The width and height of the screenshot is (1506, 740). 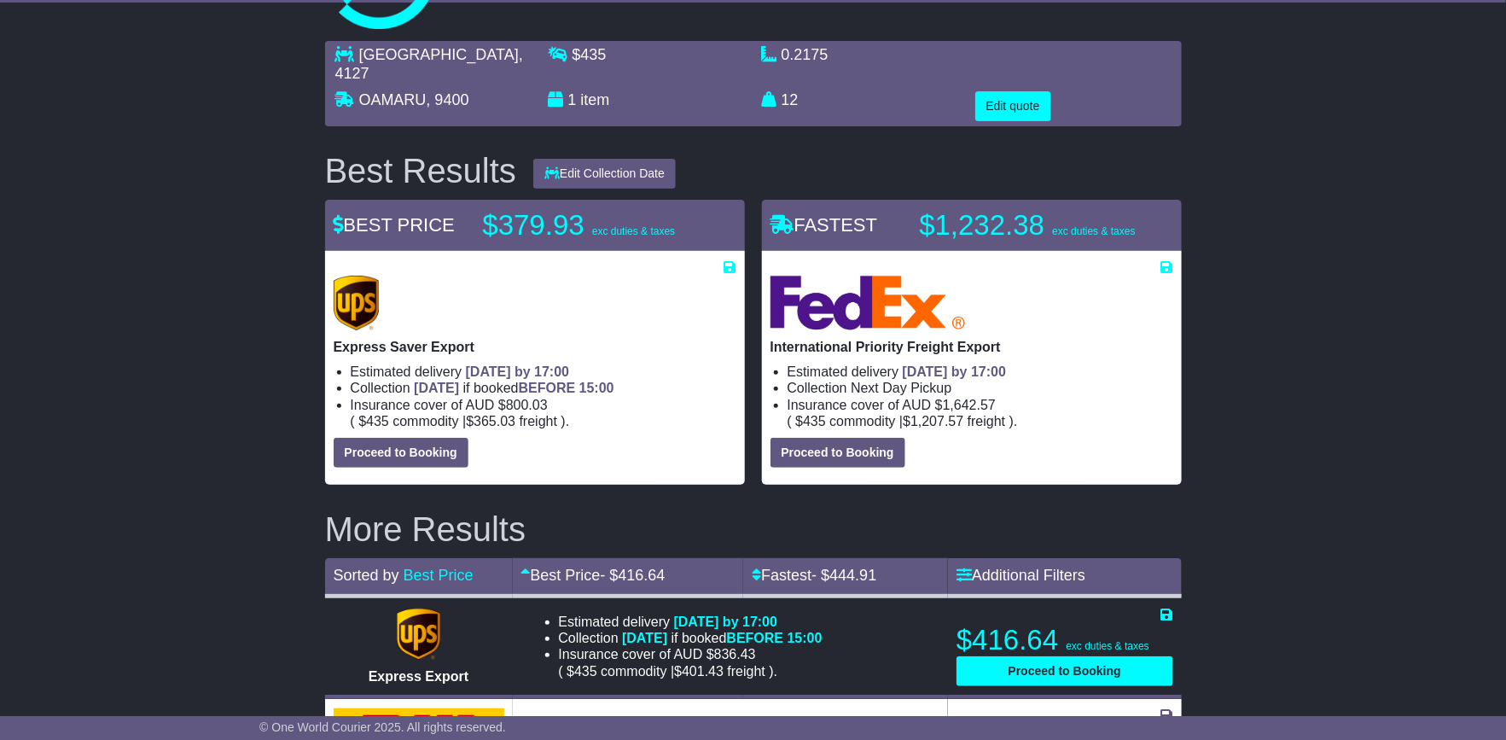 I want to click on span: 0.2175, so click(x=805, y=55).